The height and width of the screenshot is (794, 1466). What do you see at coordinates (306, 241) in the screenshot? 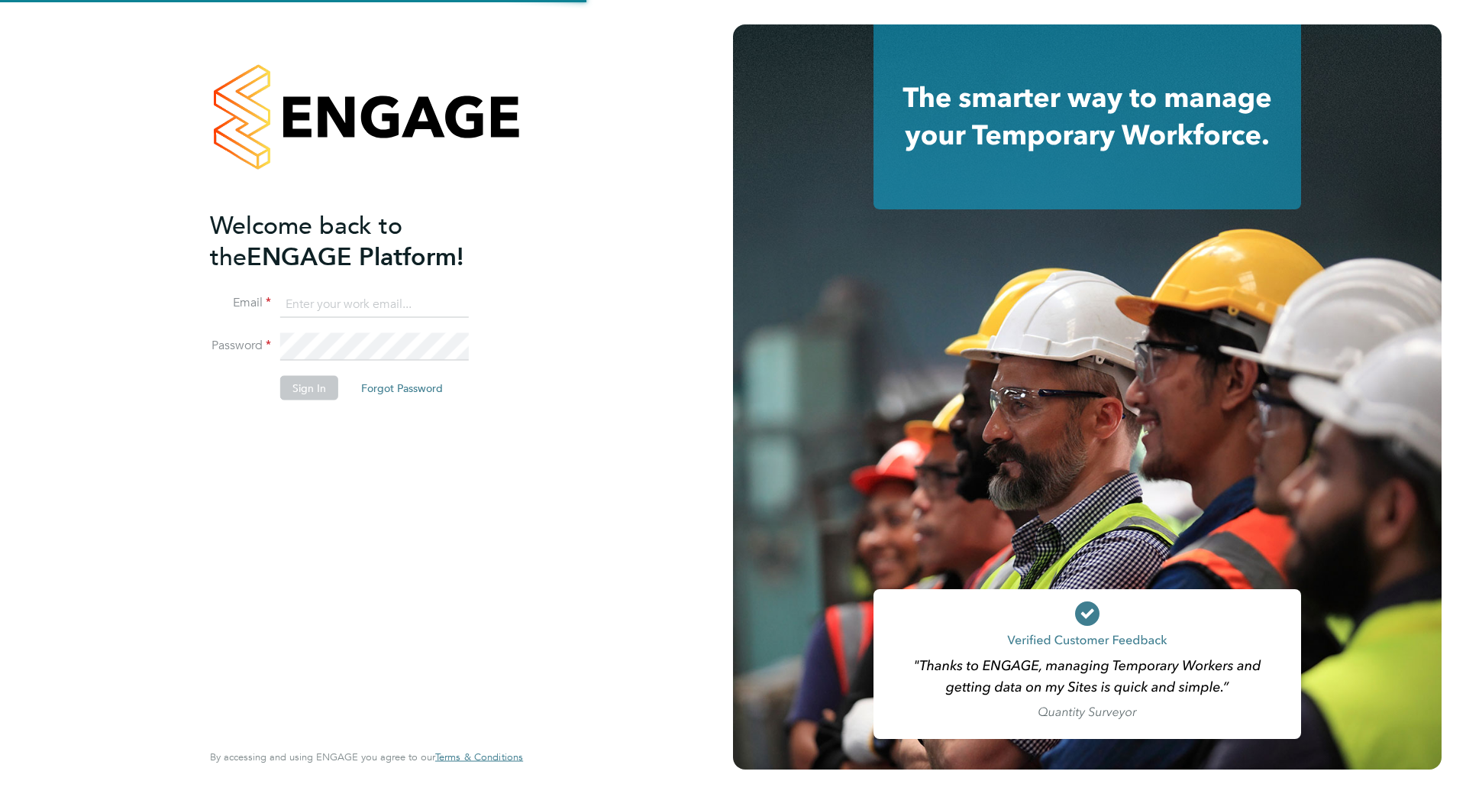
I see `span: Welcome back to the` at bounding box center [306, 241].